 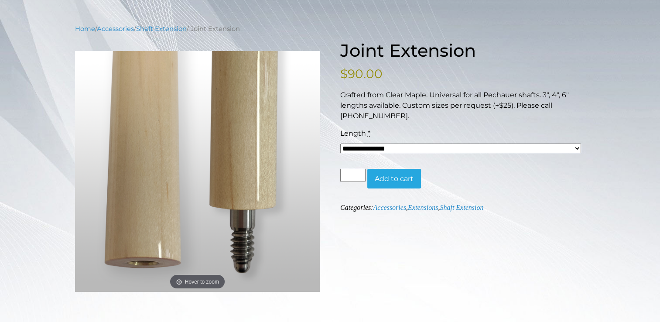 I want to click on bdi: 90.00, so click(x=361, y=74).